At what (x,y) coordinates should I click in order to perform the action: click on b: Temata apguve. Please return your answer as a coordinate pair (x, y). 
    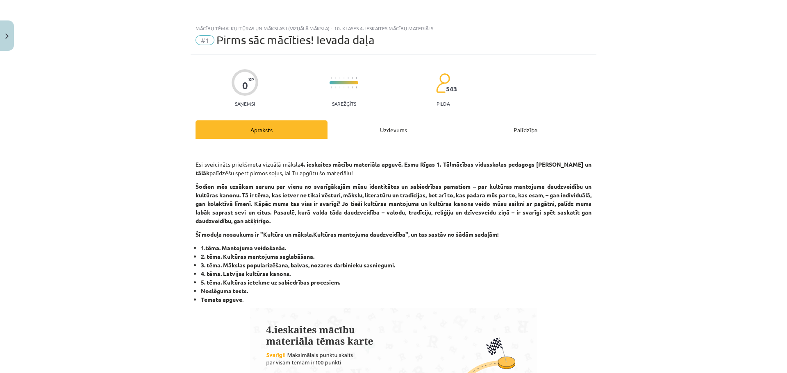
    Looking at the image, I should click on (221, 300).